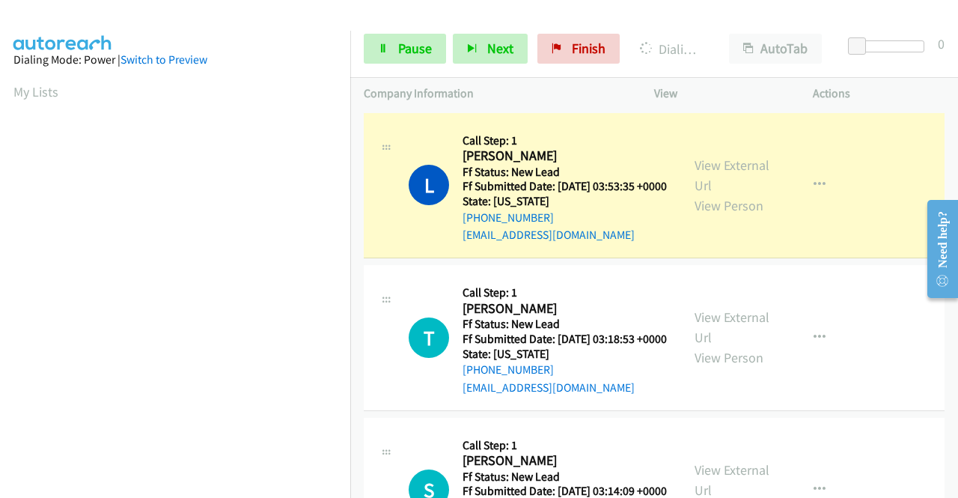 Image resolution: width=958 pixels, height=498 pixels. What do you see at coordinates (405, 49) in the screenshot?
I see `a: Pause` at bounding box center [405, 49].